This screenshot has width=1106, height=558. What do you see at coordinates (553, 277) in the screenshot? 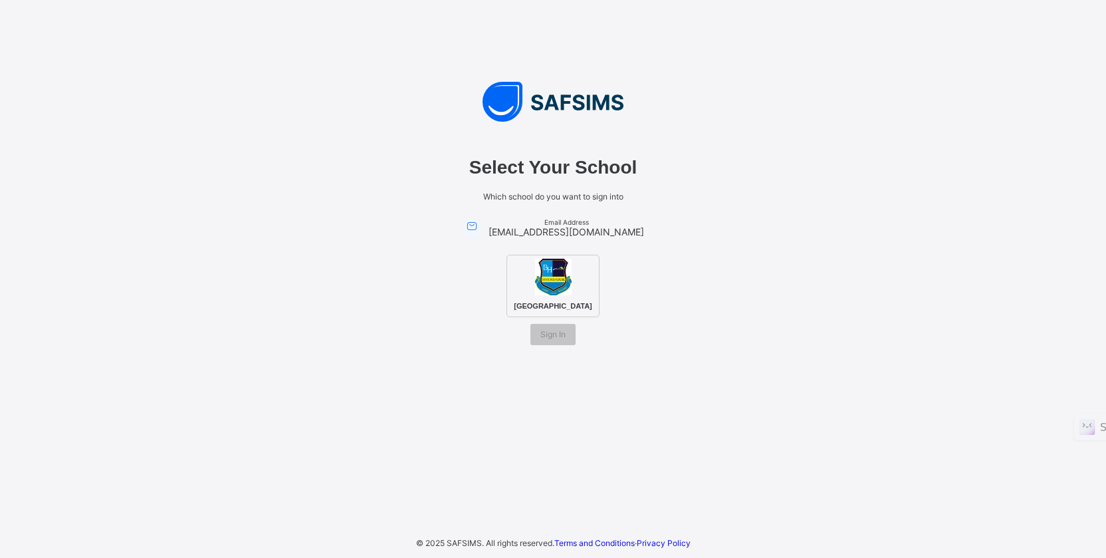
I see `img: Brooke House Nursery and Primary School` at bounding box center [553, 277].